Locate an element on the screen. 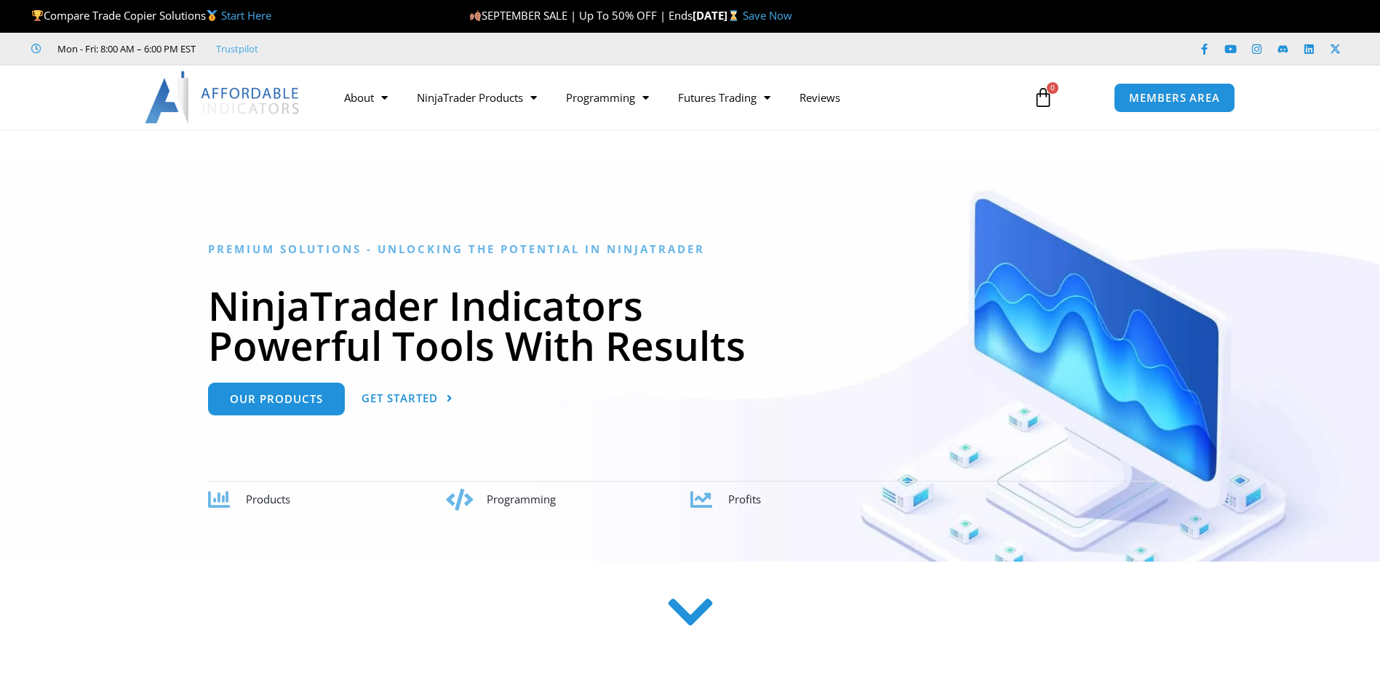 The width and height of the screenshot is (1380, 694). h1: NinjaTrader Indicators Powerful Tools With Results is located at coordinates (690, 325).